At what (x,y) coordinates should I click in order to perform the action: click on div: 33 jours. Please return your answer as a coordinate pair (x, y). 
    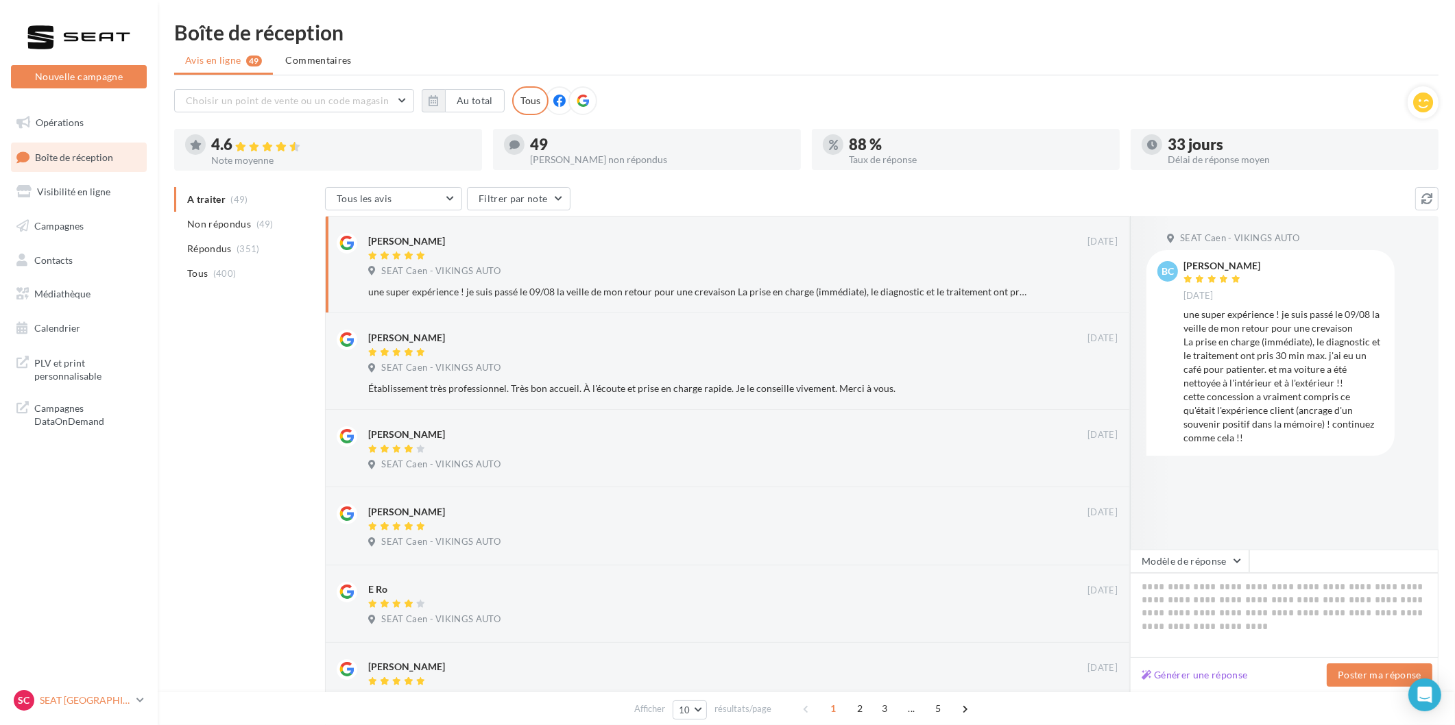
    Looking at the image, I should click on (1297, 145).